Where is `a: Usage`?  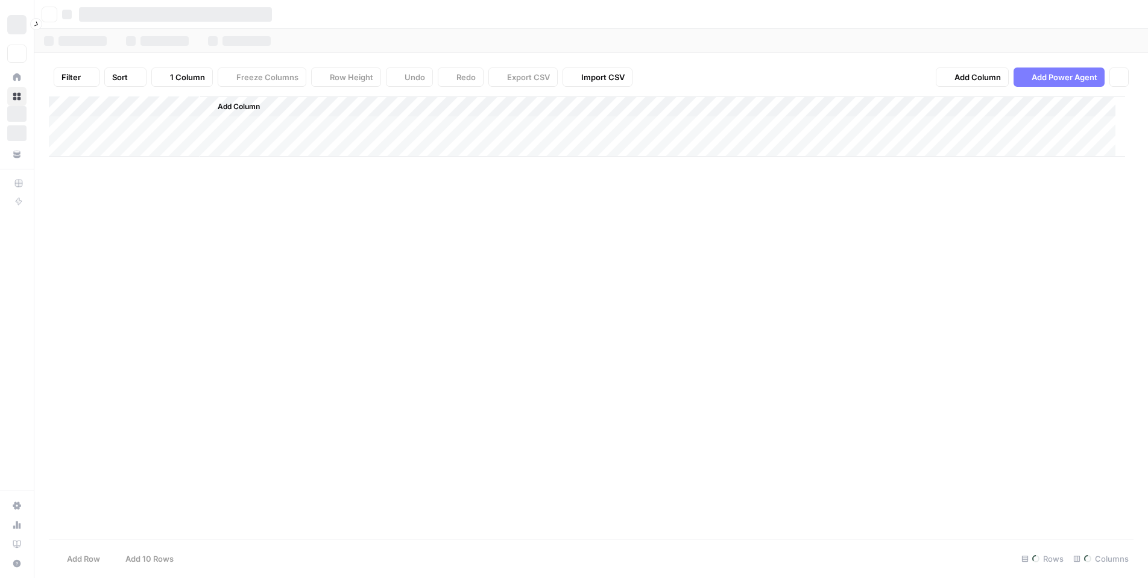
a: Usage is located at coordinates (17, 525).